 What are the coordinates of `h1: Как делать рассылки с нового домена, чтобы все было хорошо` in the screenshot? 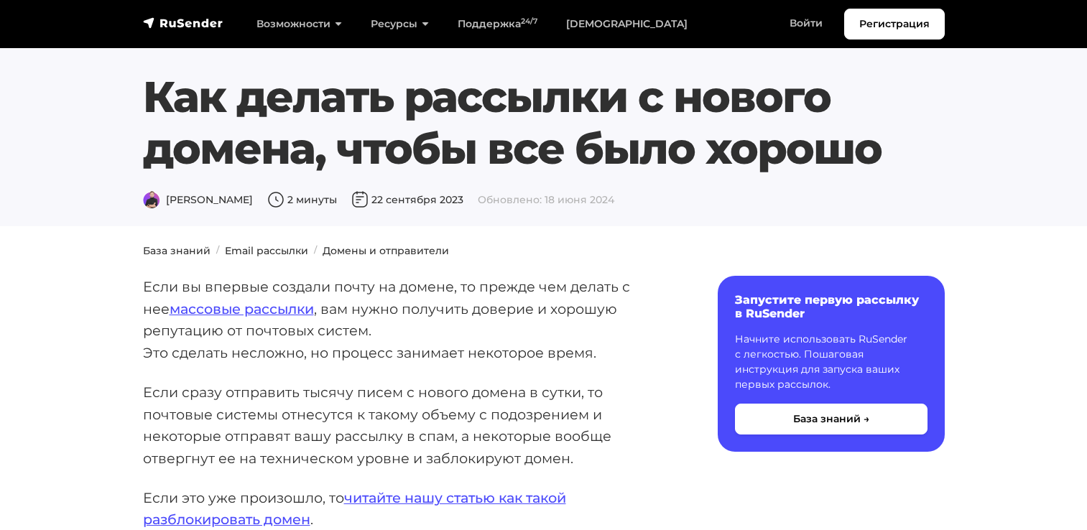 It's located at (544, 123).